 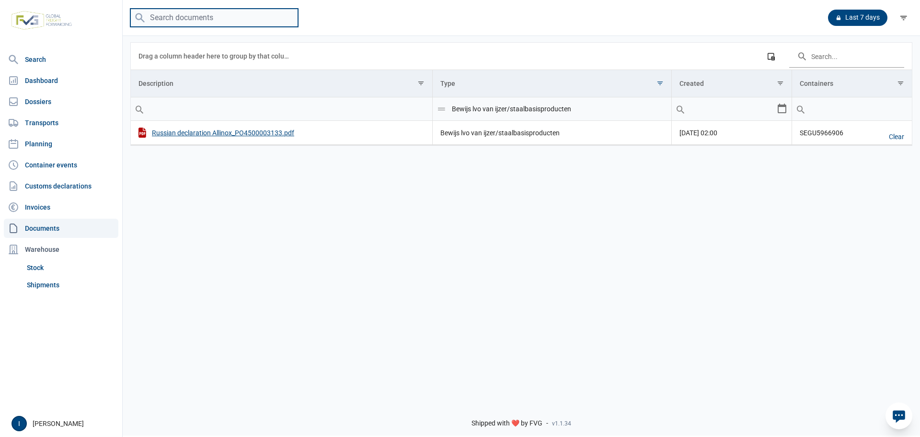 I want to click on a: Dashboard, so click(x=61, y=81).